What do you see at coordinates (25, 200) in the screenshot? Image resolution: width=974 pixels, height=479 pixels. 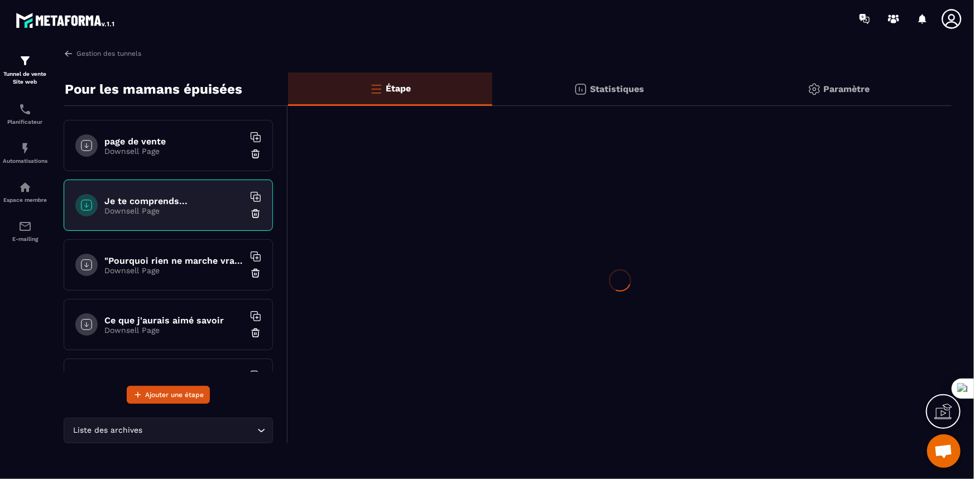 I see `p: Espace membre` at bounding box center [25, 200].